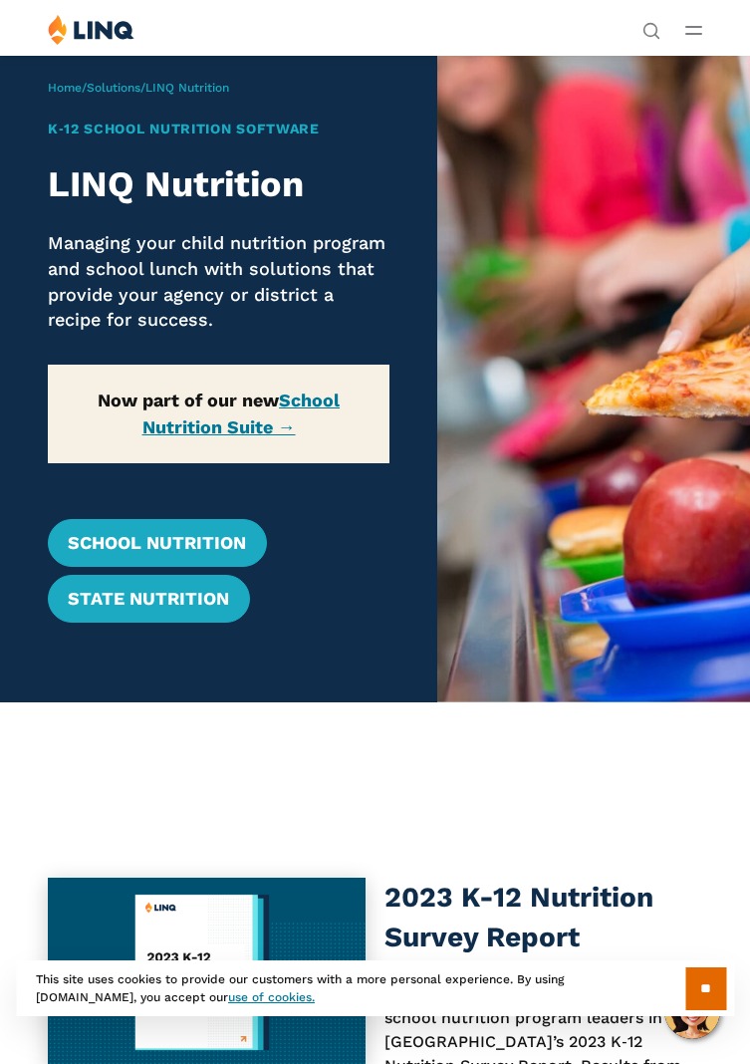  What do you see at coordinates (374, 988) in the screenshot?
I see `div: This site uses cookies to provide our customers with a more personal experience. By using [DOMAIN...` at bounding box center [374, 988].